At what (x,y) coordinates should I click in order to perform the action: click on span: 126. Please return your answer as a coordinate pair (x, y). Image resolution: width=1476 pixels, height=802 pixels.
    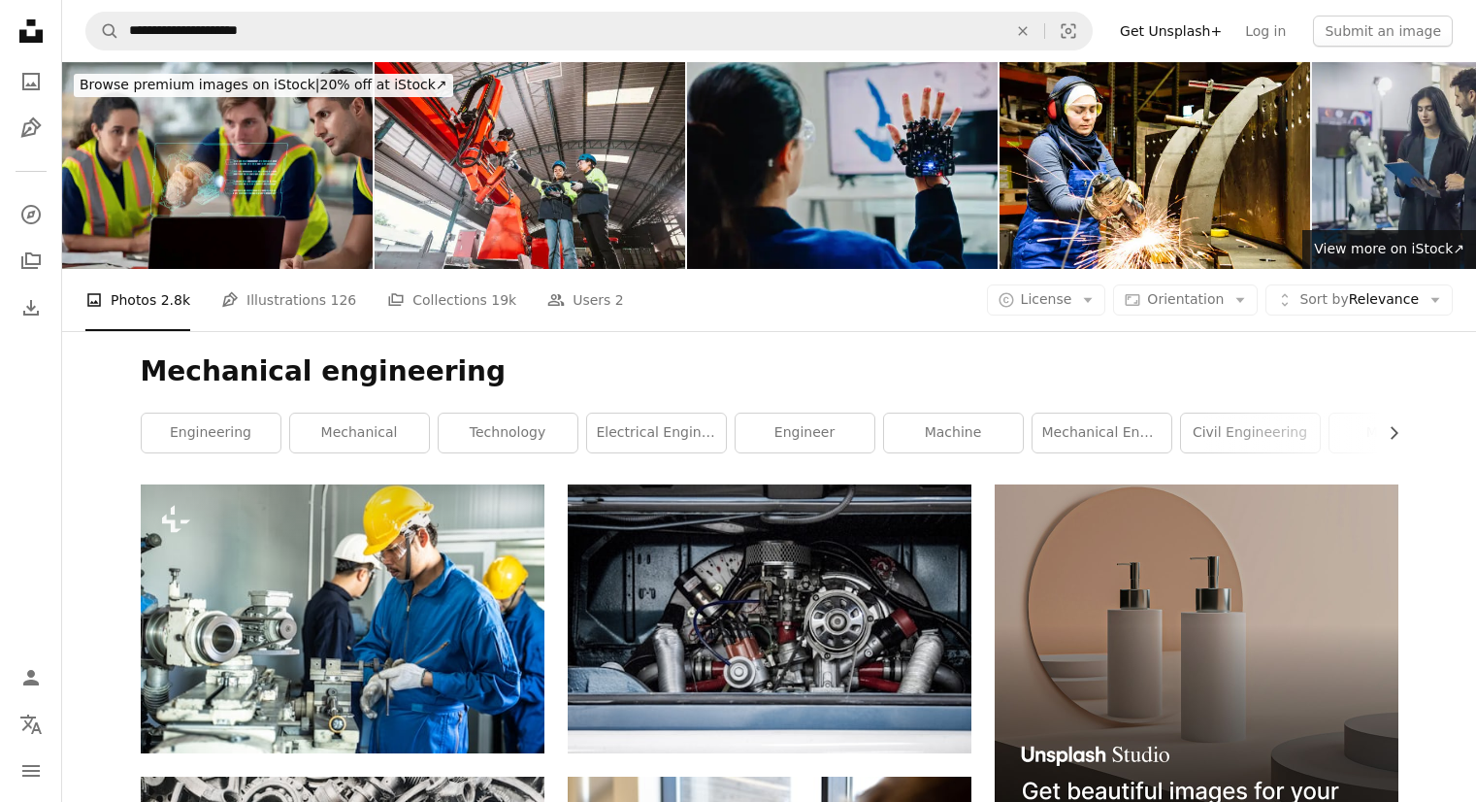
    Looking at the image, I should click on (344, 300).